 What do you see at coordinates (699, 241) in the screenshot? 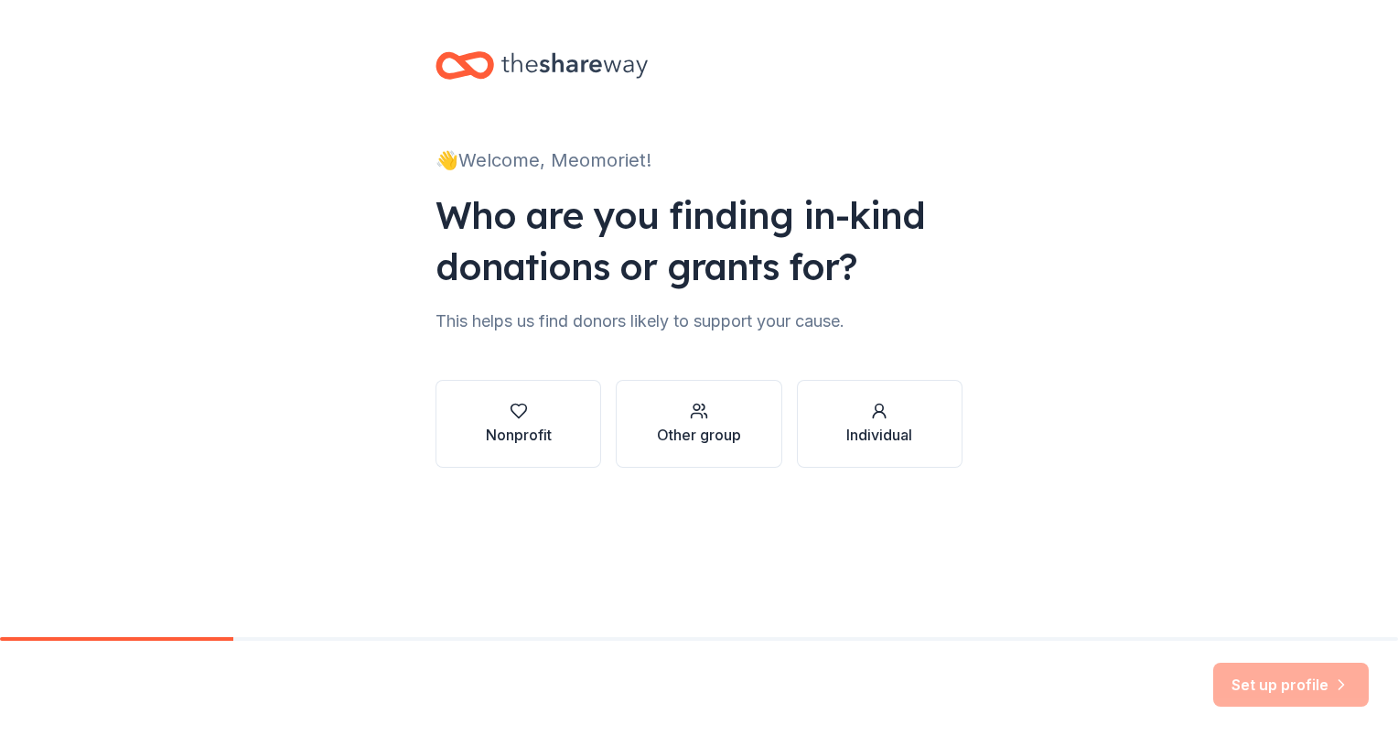
I see `div: Who are you finding in-kind donations or grants for?` at bounding box center [699, 241].